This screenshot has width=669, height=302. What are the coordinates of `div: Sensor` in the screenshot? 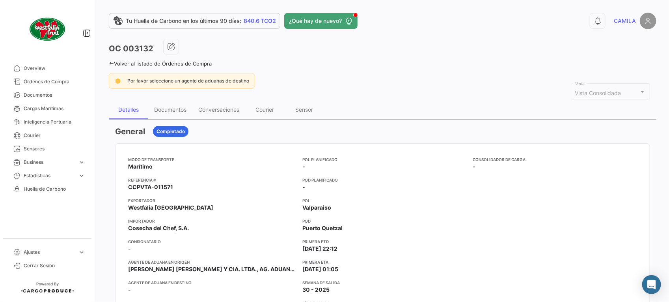 It's located at (304, 109).